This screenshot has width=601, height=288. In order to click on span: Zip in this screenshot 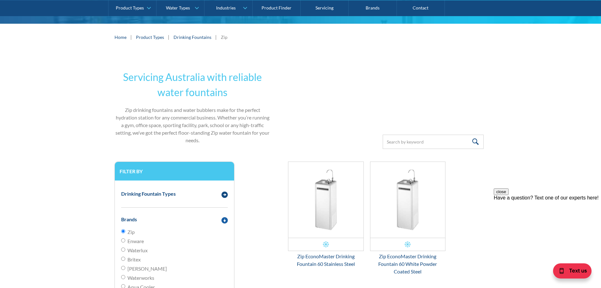, I will do `click(131, 232)`.